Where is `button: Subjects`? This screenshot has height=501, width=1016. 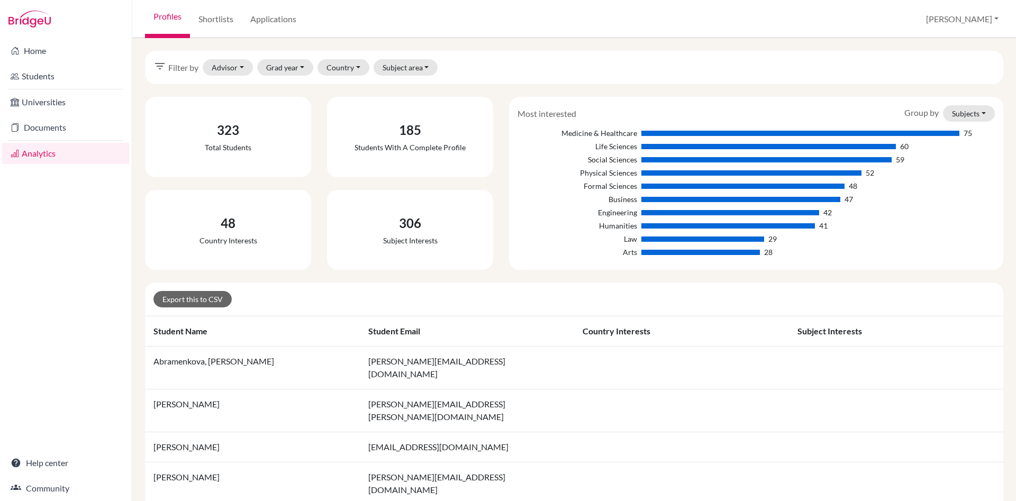
button: Subjects is located at coordinates (969, 113).